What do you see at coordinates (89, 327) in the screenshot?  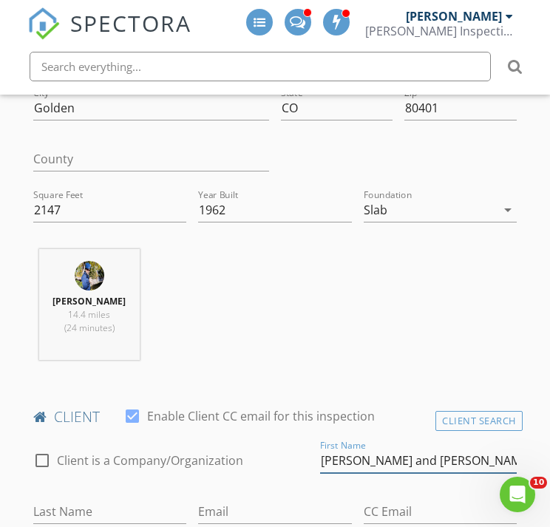 I see `span: (24 minutes)` at bounding box center [89, 327].